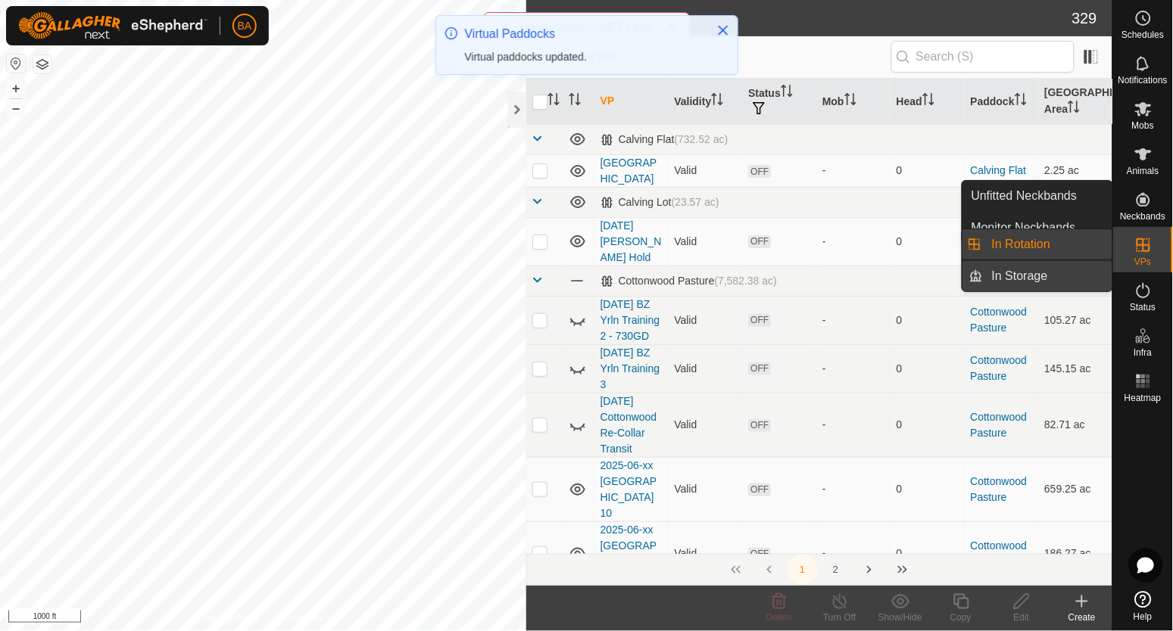  What do you see at coordinates (779, 101) in the screenshot?
I see `th: Status` at bounding box center [779, 101].